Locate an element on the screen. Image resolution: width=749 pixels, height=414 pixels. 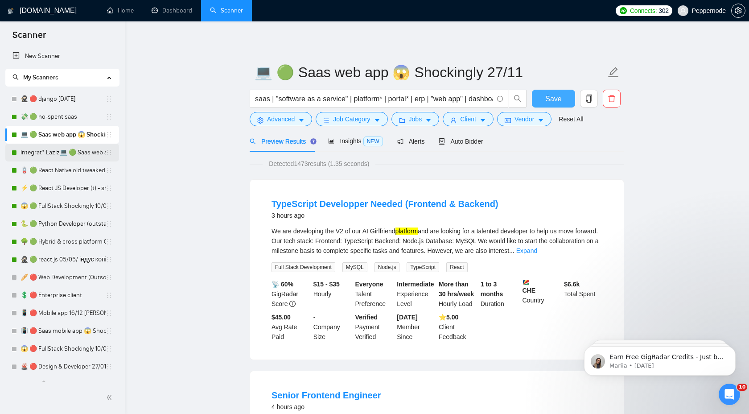
span: robot is located at coordinates (442, 141).